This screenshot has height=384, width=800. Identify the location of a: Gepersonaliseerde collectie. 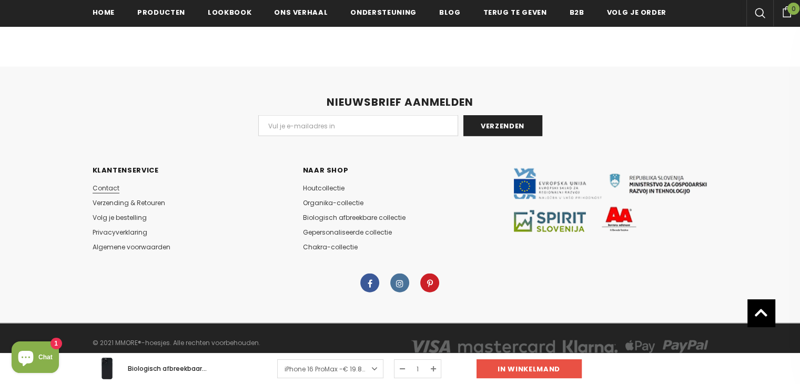
(347, 233).